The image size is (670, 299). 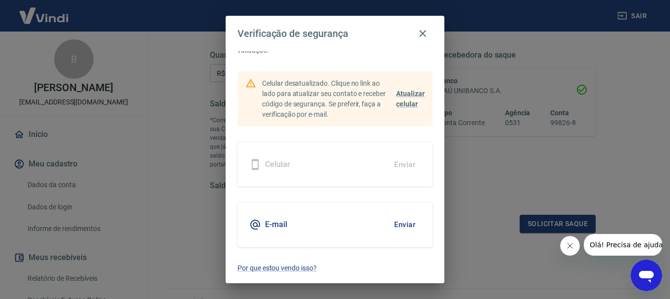 I want to click on h5: Celular, so click(x=277, y=165).